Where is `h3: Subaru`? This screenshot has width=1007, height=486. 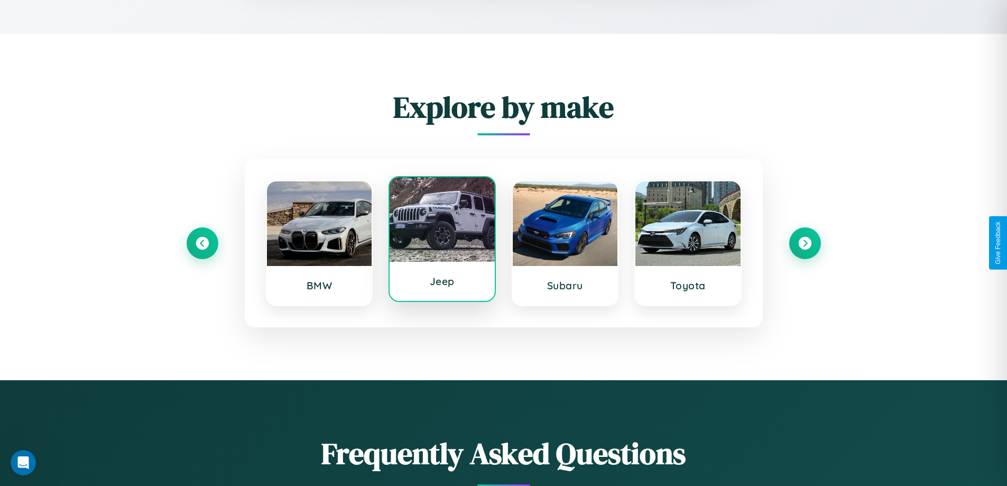 h3: Subaru is located at coordinates (565, 285).